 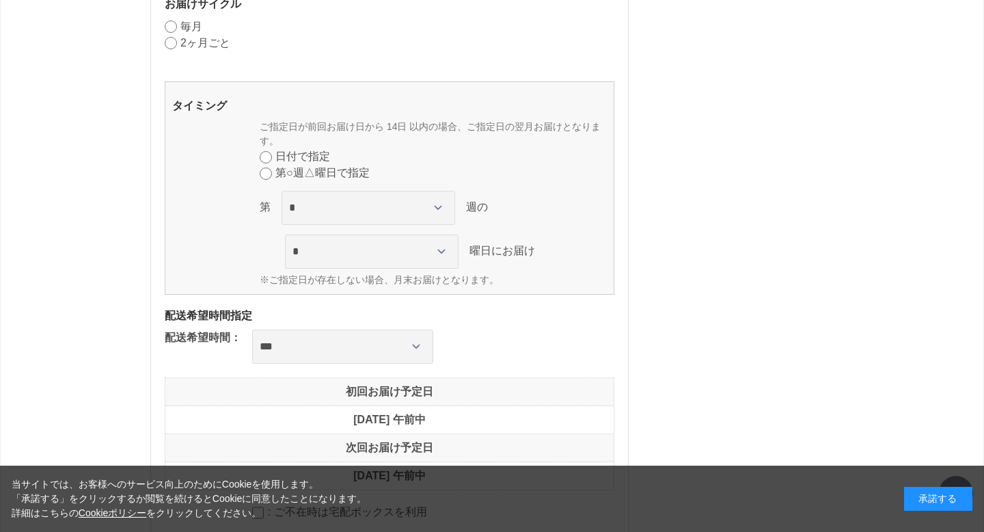 What do you see at coordinates (938, 498) in the screenshot?
I see `div: 承諾する` at bounding box center [938, 498].